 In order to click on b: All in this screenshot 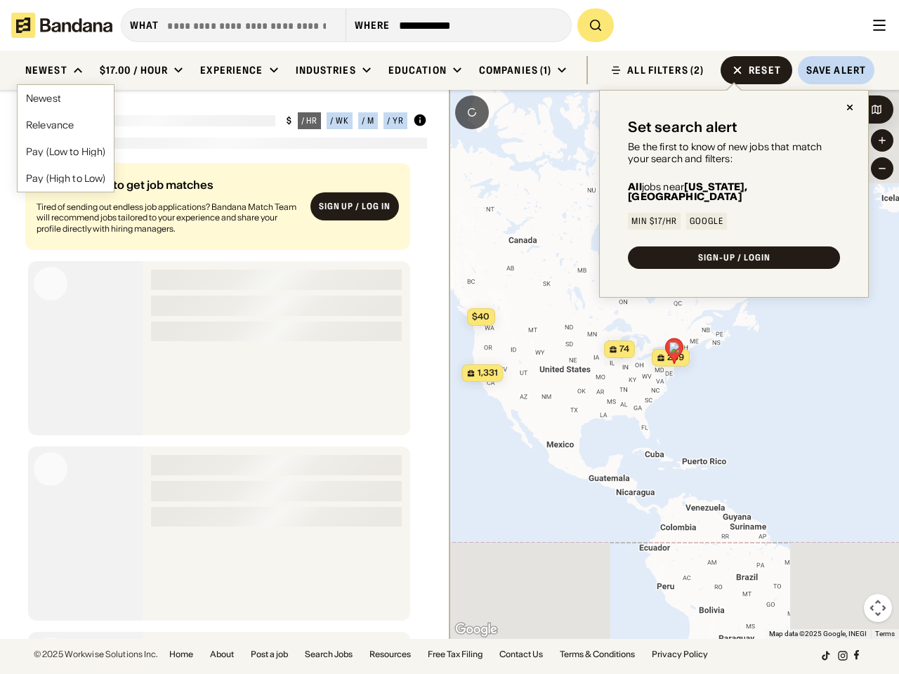, I will do `click(634, 187)`.